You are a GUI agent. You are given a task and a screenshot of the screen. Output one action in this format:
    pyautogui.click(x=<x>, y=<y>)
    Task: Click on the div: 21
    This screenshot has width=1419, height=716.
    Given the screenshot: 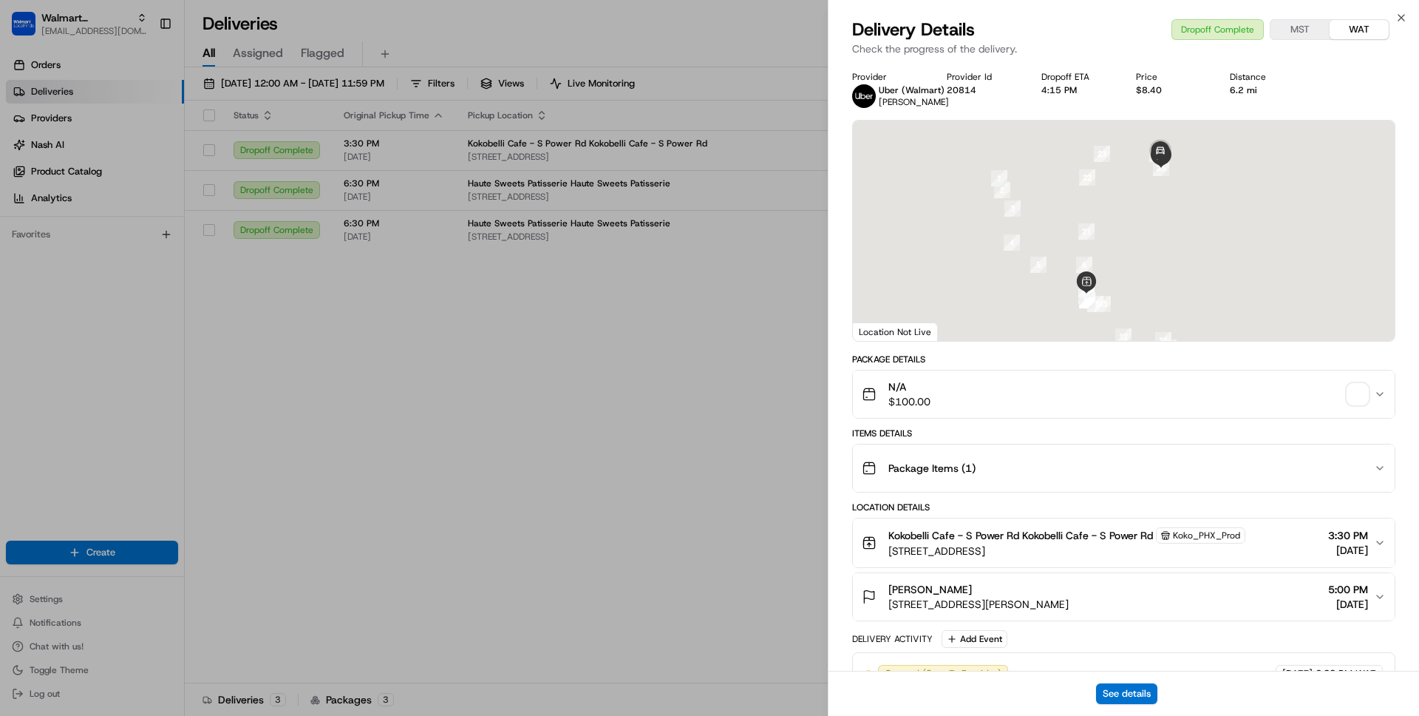 What is the action you would take?
    pyautogui.click(x=1087, y=231)
    